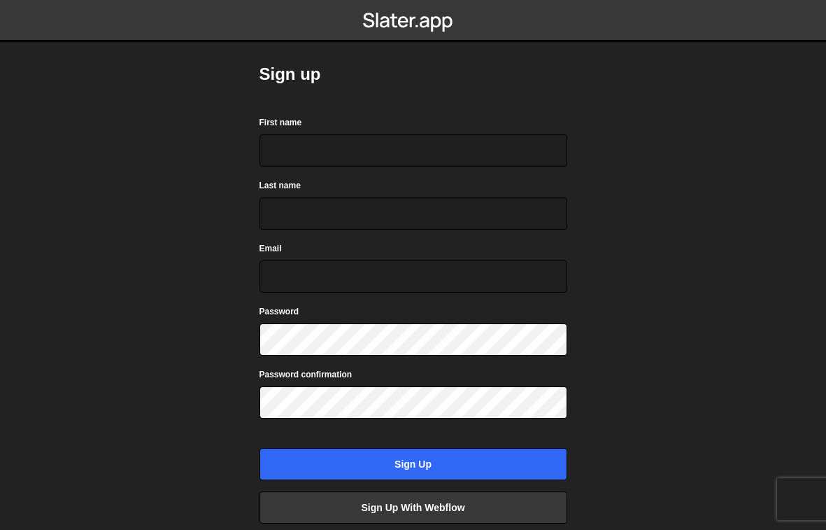  Describe the element at coordinates (413, 464) in the screenshot. I see `input: Sign up` at that location.